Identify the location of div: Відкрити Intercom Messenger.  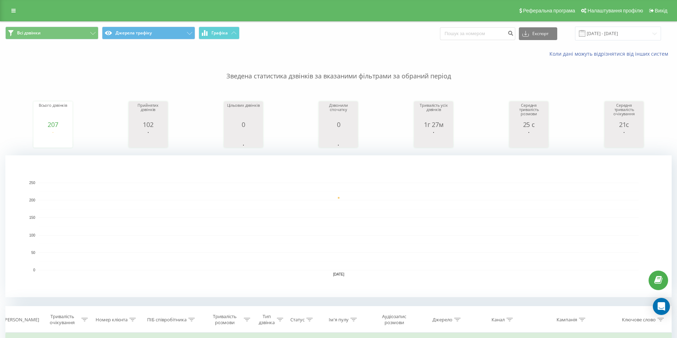
(661, 307).